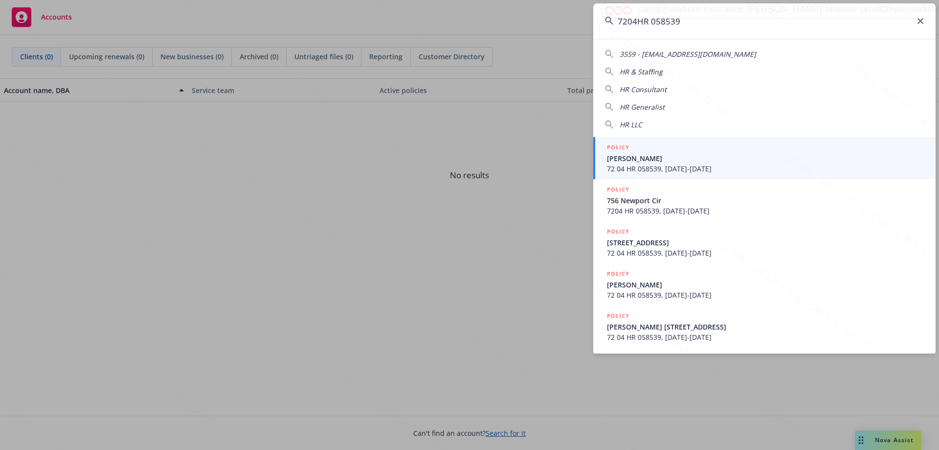  I want to click on span: HR & Staffing, so click(641, 71).